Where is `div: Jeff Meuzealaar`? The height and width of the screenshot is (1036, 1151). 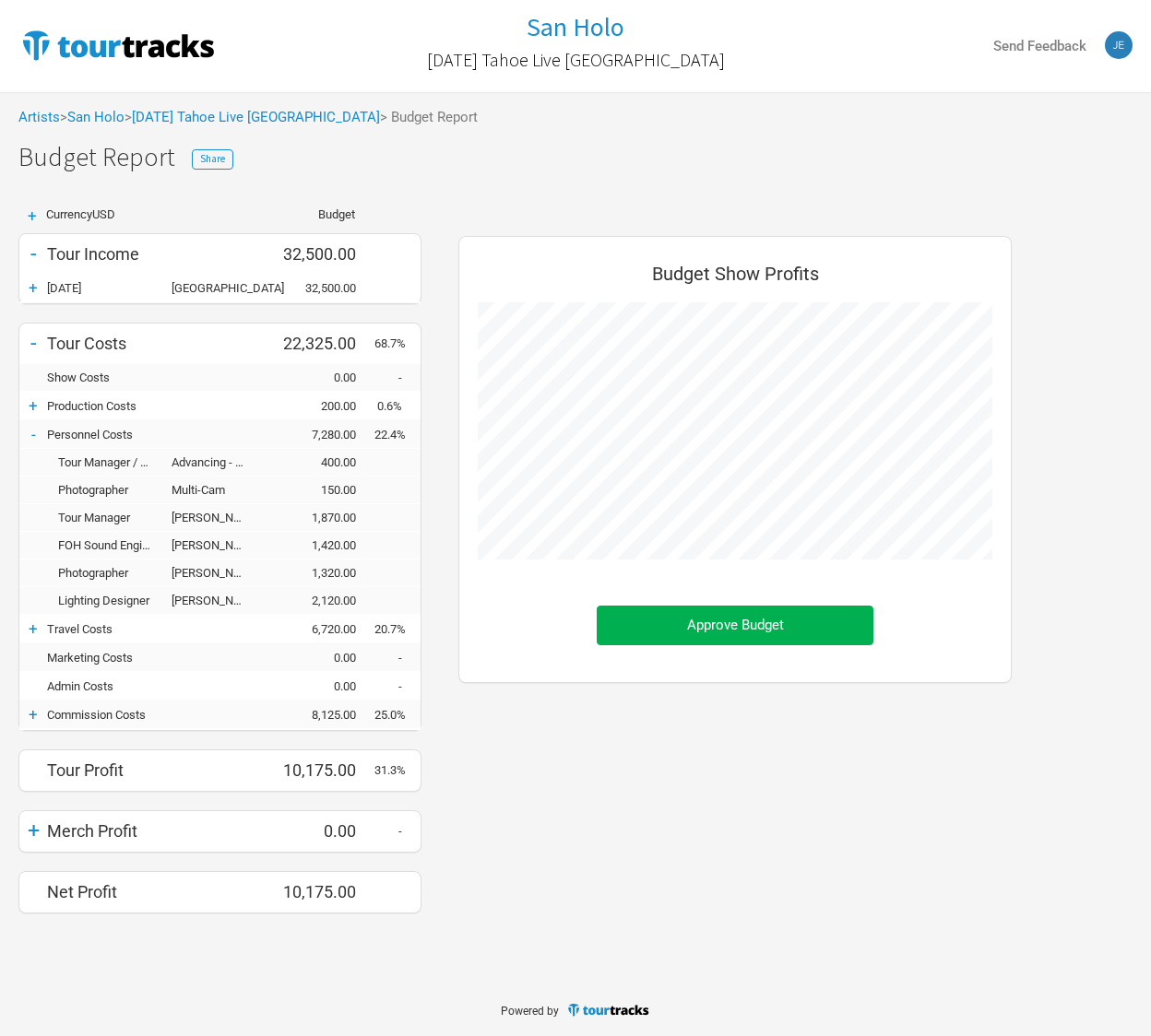 div: Jeff Meuzealaar is located at coordinates (218, 517).